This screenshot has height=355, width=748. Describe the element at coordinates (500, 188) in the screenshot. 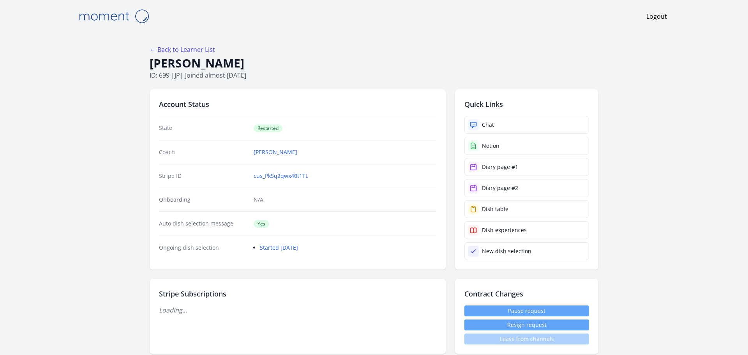

I see `div: Diary page #2` at that location.